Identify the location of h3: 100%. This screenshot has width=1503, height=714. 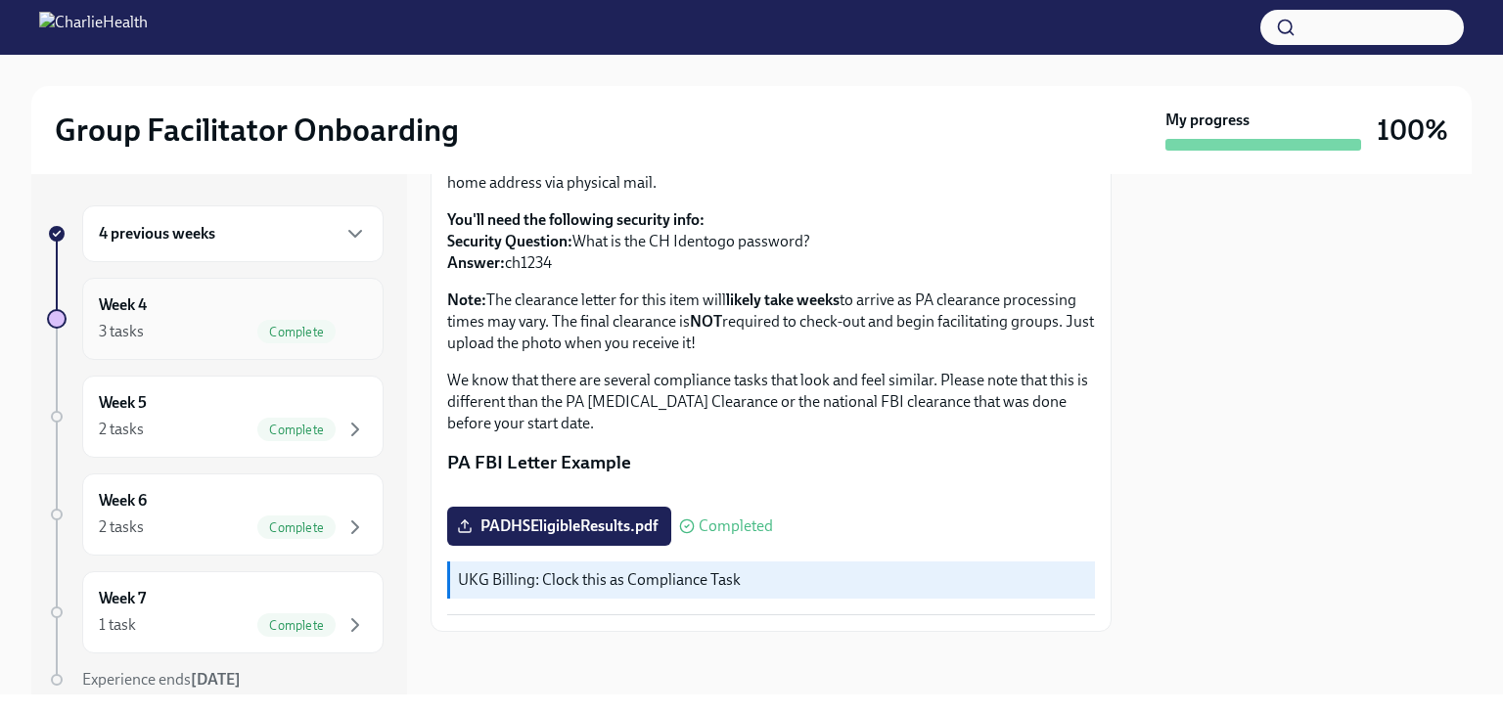
(1412, 130).